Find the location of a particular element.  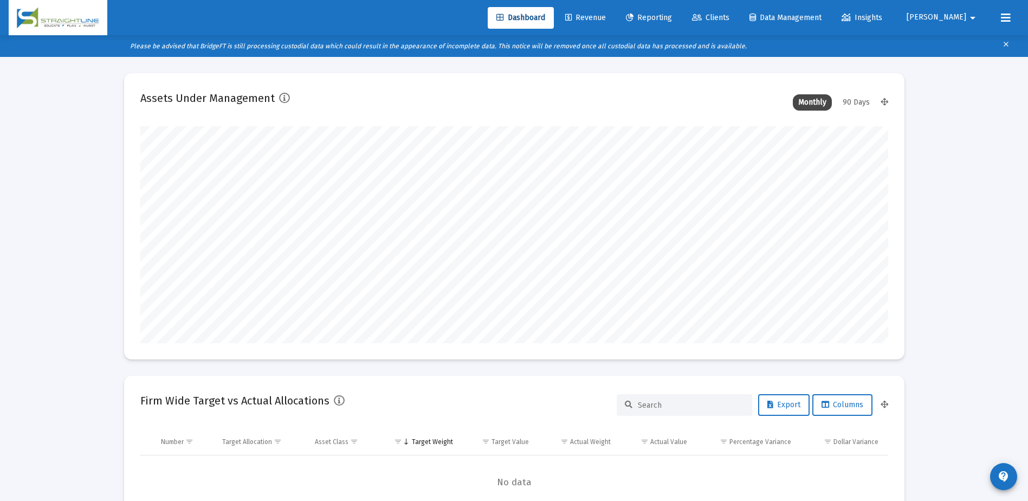

div: Dollar Variance is located at coordinates (855, 442).